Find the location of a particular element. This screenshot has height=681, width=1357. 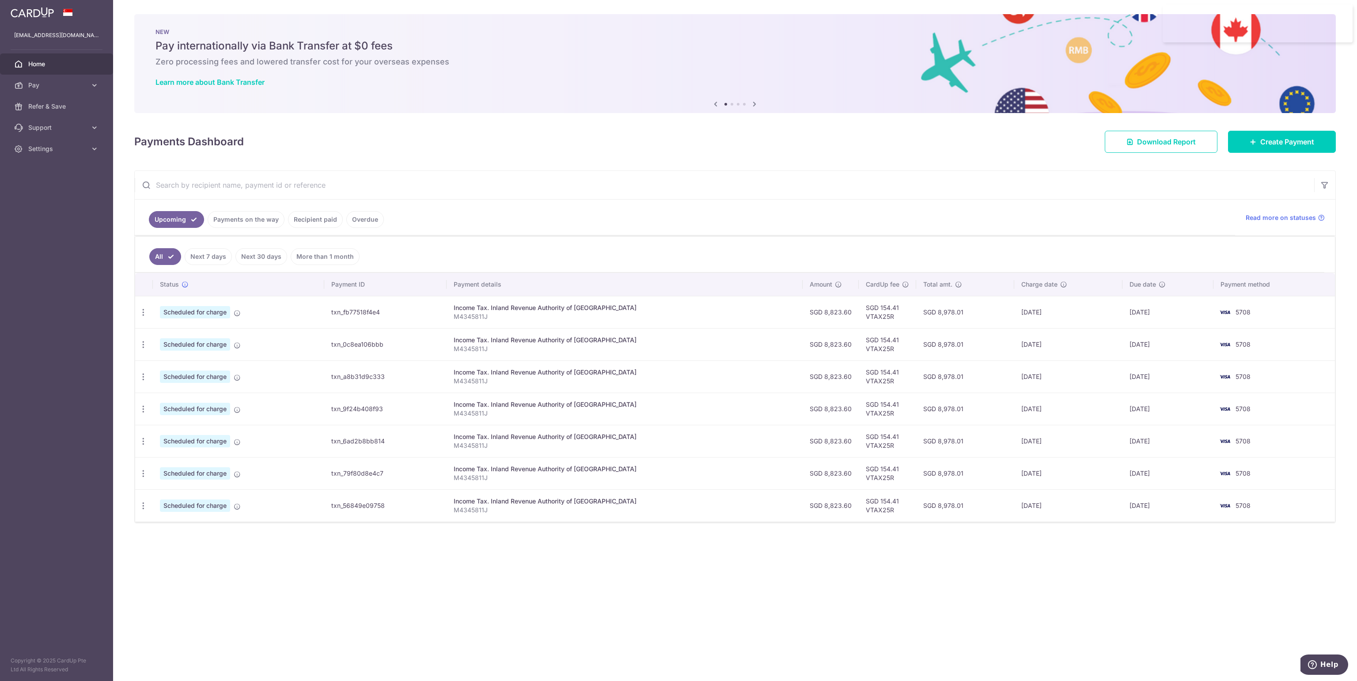

img: Bank transfer banner is located at coordinates (735, 64).